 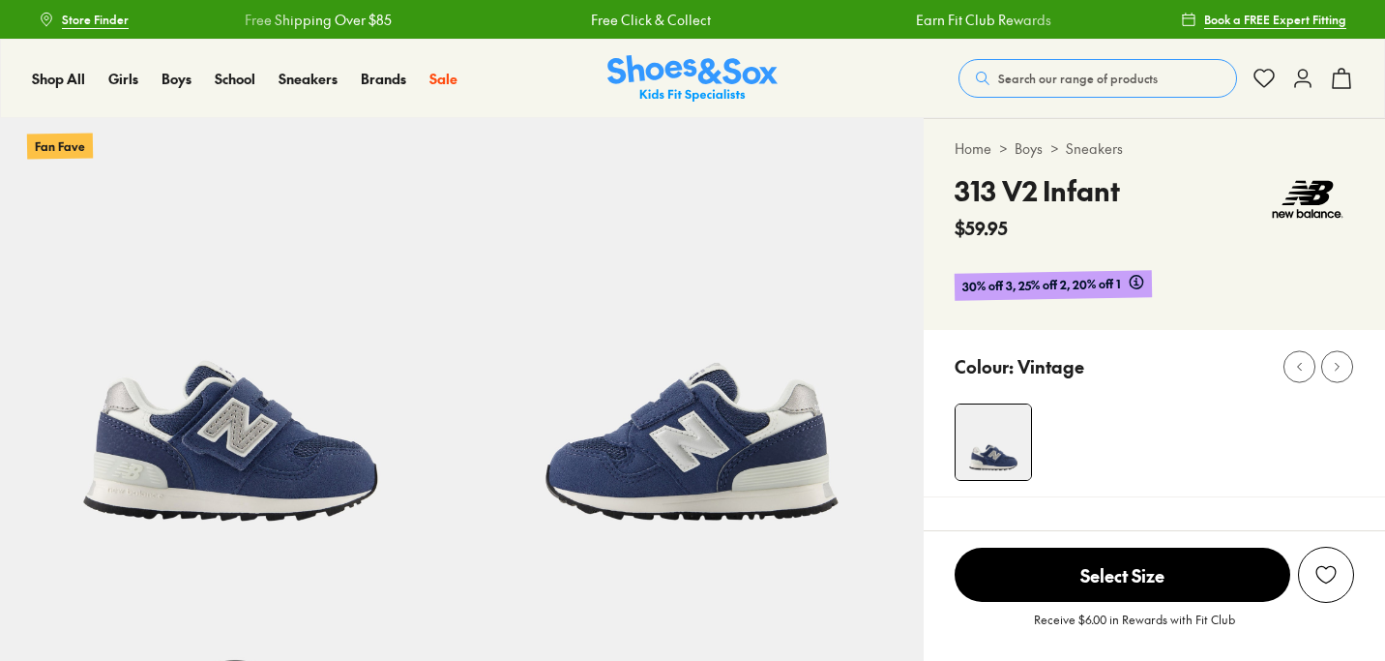 I want to click on span: Boys, so click(x=176, y=78).